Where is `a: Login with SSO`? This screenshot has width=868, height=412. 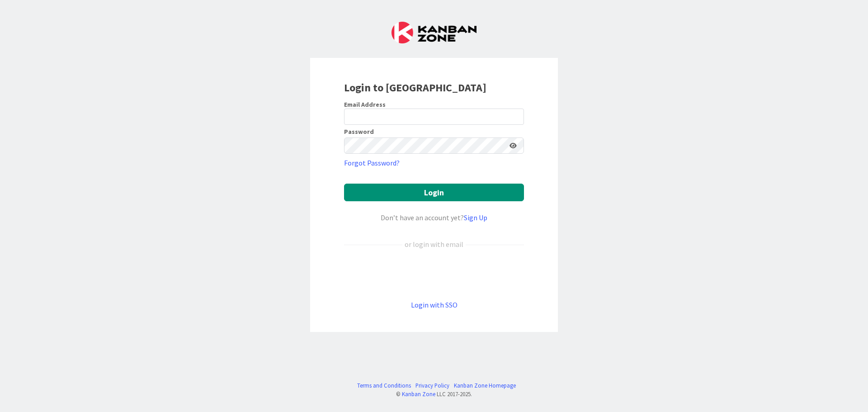
a: Login with SSO is located at coordinates (434, 305).